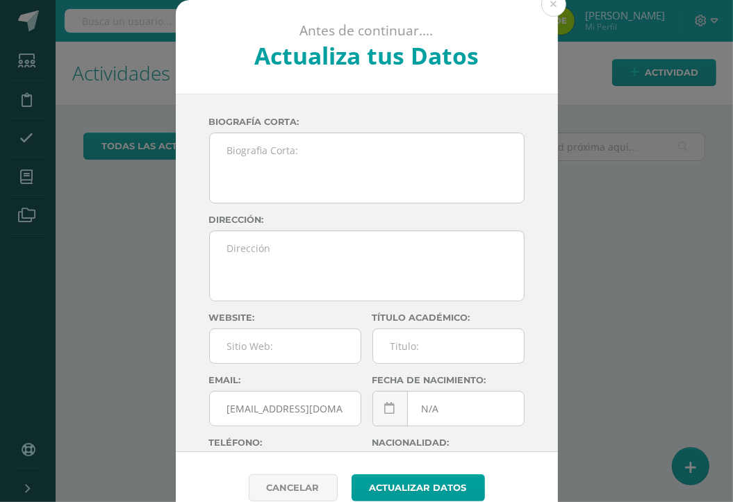 This screenshot has height=502, width=733. I want to click on p: Antes de continuar...., so click(366, 31).